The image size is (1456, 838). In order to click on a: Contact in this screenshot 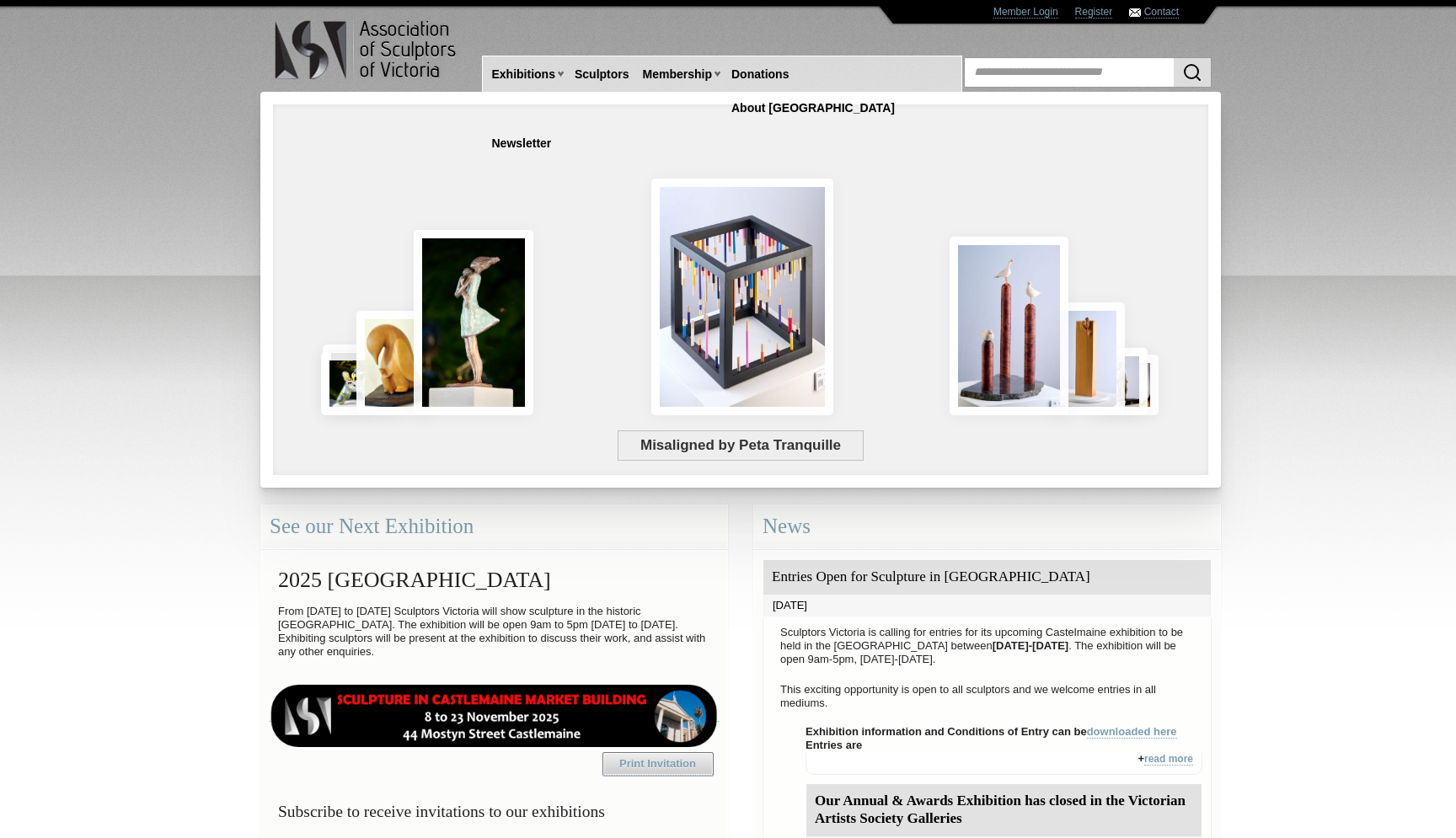, I will do `click(1161, 12)`.